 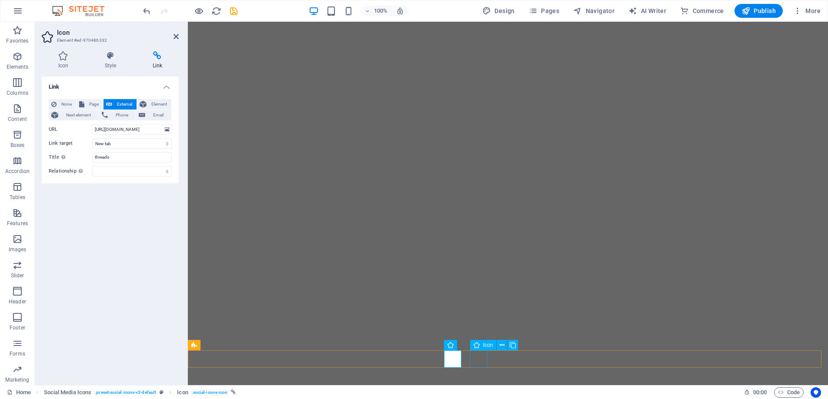 I want to click on label: Link target, so click(x=70, y=144).